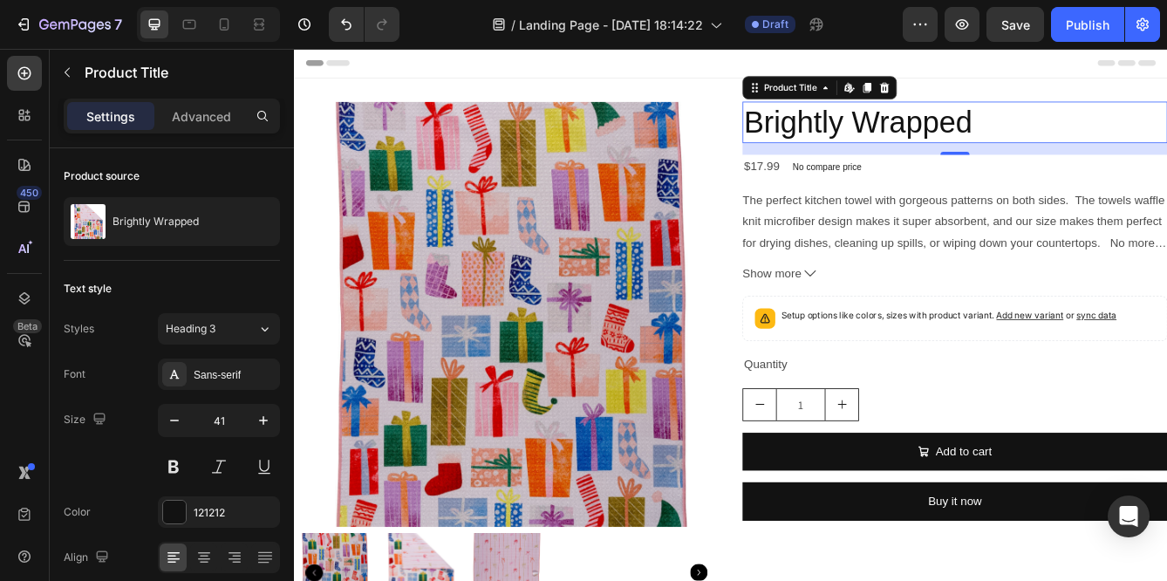 The image size is (1167, 581). Describe the element at coordinates (961, 319) in the screenshot. I see `span: sync data` at that location.